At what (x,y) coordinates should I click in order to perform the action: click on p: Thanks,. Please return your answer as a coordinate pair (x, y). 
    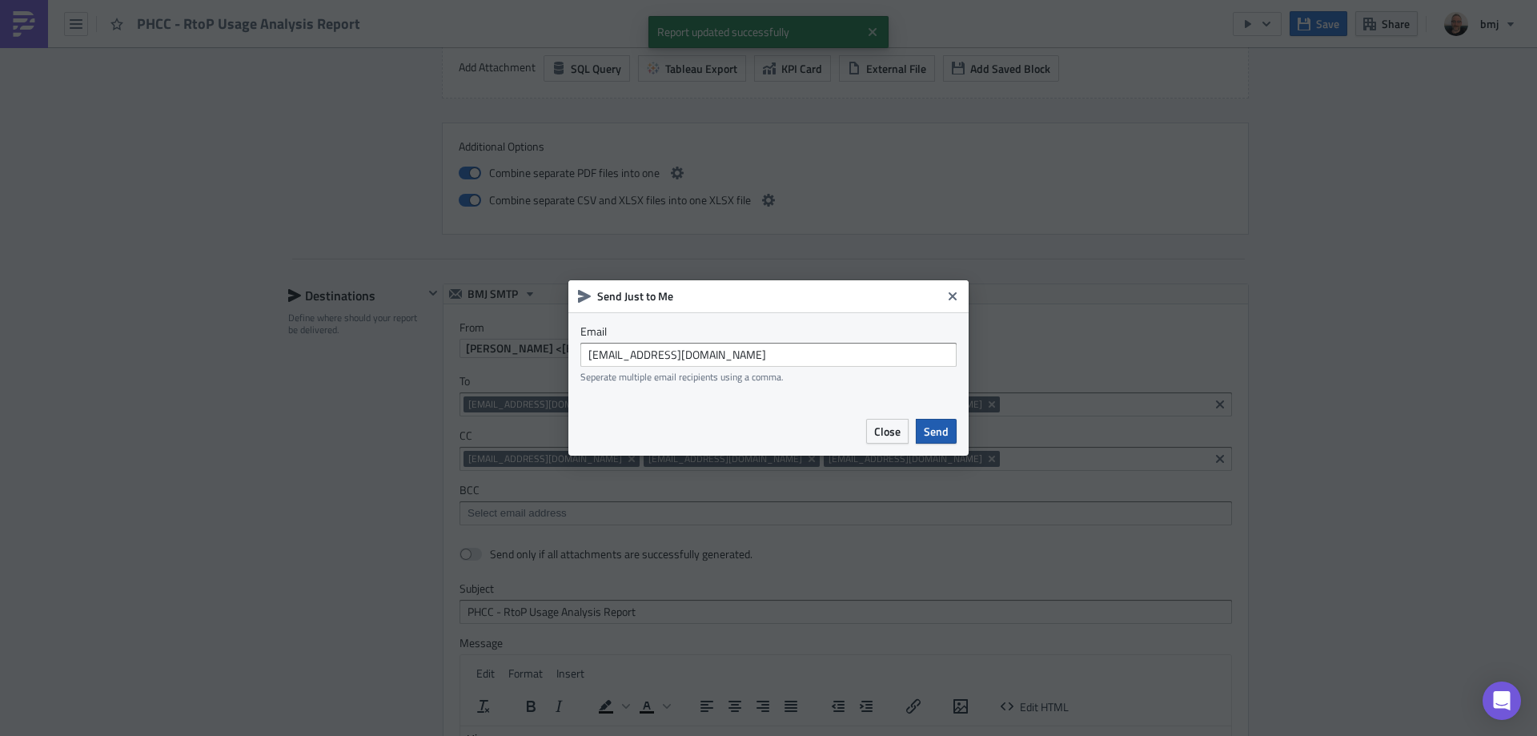
    Looking at the image, I should click on (385, 118).